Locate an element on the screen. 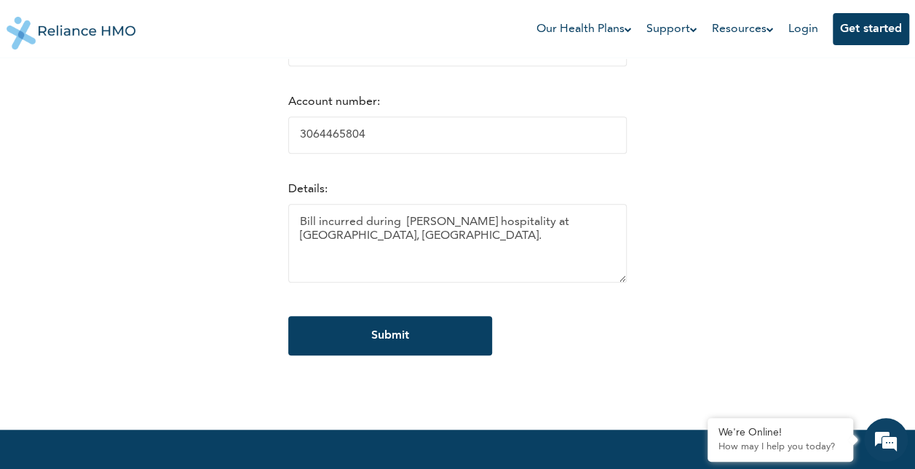 The width and height of the screenshot is (915, 469). a: Support is located at coordinates (672, 29).